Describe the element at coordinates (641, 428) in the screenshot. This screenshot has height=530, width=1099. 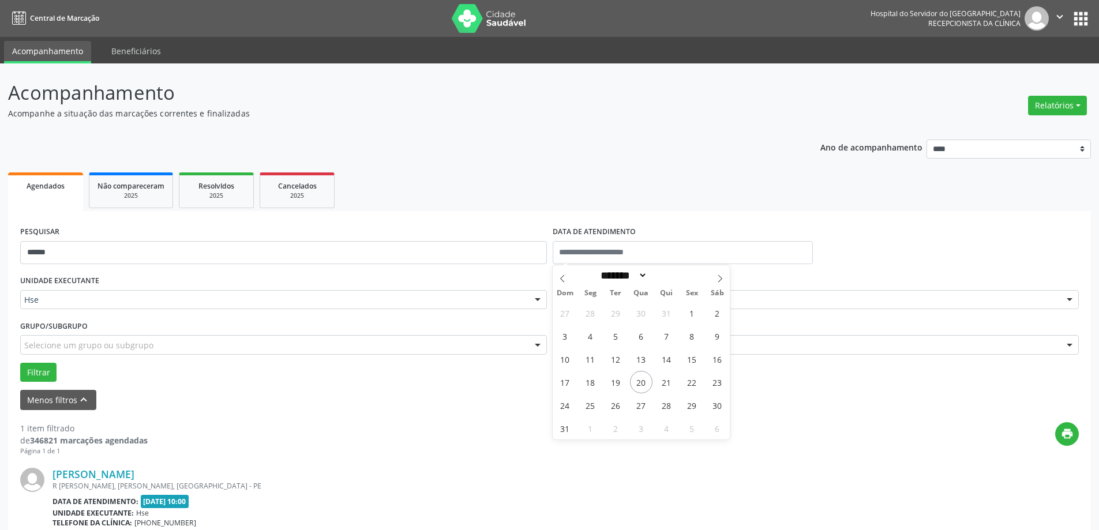
I see `span: Setembro 3, 2025` at that location.